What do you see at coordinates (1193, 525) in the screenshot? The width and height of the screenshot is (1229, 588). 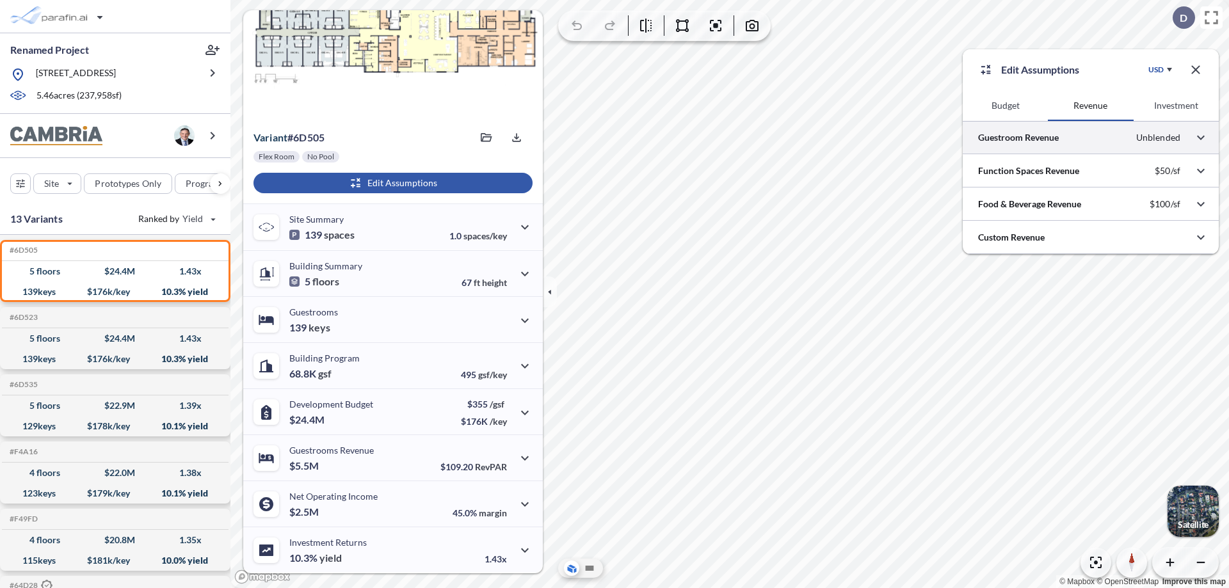 I see `p: Satellite` at bounding box center [1193, 525].